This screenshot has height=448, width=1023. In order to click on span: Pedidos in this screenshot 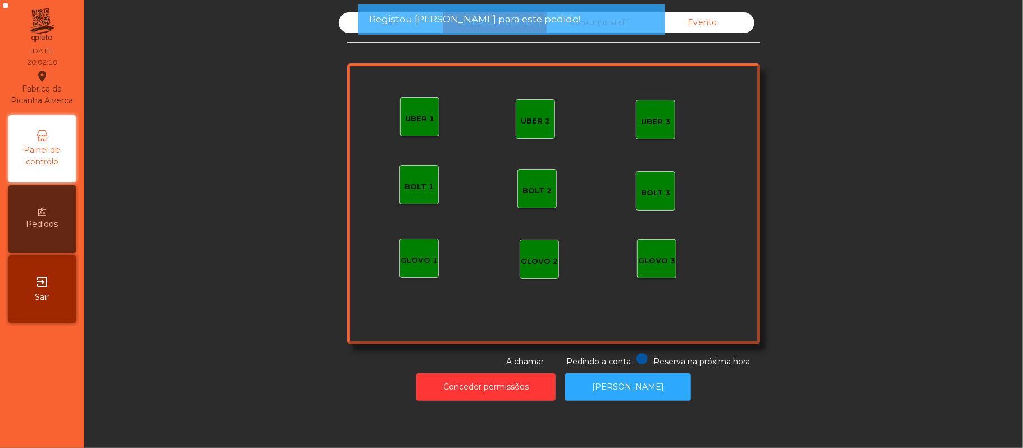, I will do `click(42, 224)`.